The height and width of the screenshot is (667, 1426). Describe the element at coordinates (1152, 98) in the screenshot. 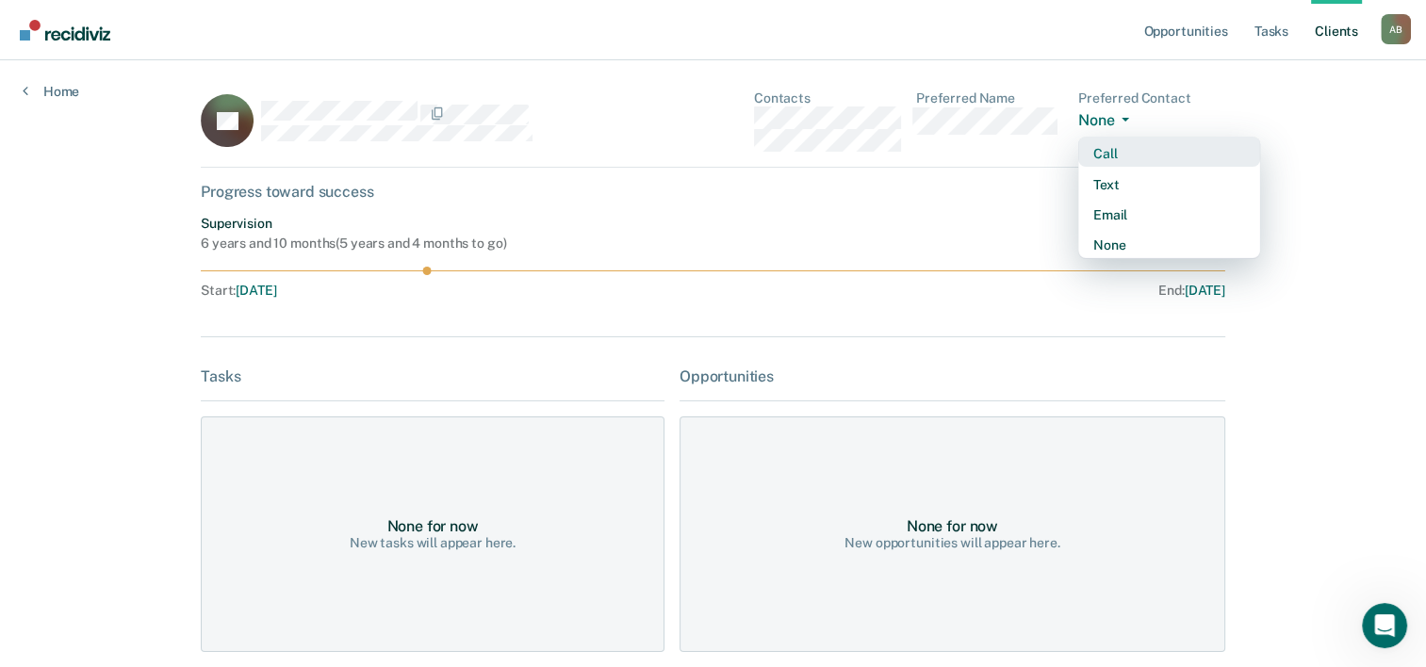

I see `dt: Preferred Contact` at that location.